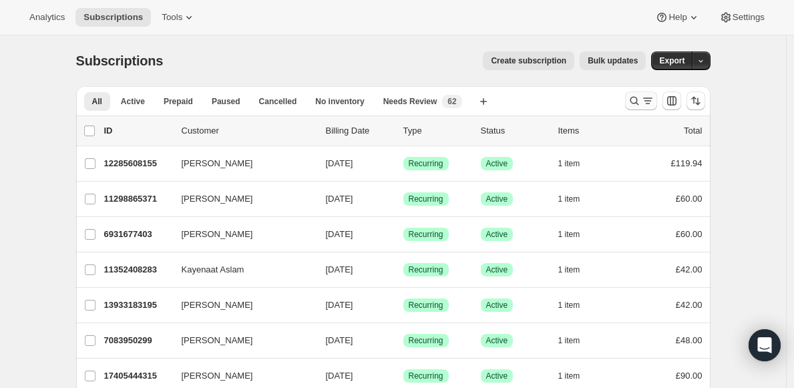 The width and height of the screenshot is (794, 388). What do you see at coordinates (528, 61) in the screenshot?
I see `span: Create subscription` at bounding box center [528, 61].